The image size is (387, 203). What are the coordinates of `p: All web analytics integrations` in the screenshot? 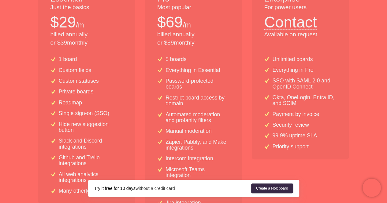 It's located at (91, 178).